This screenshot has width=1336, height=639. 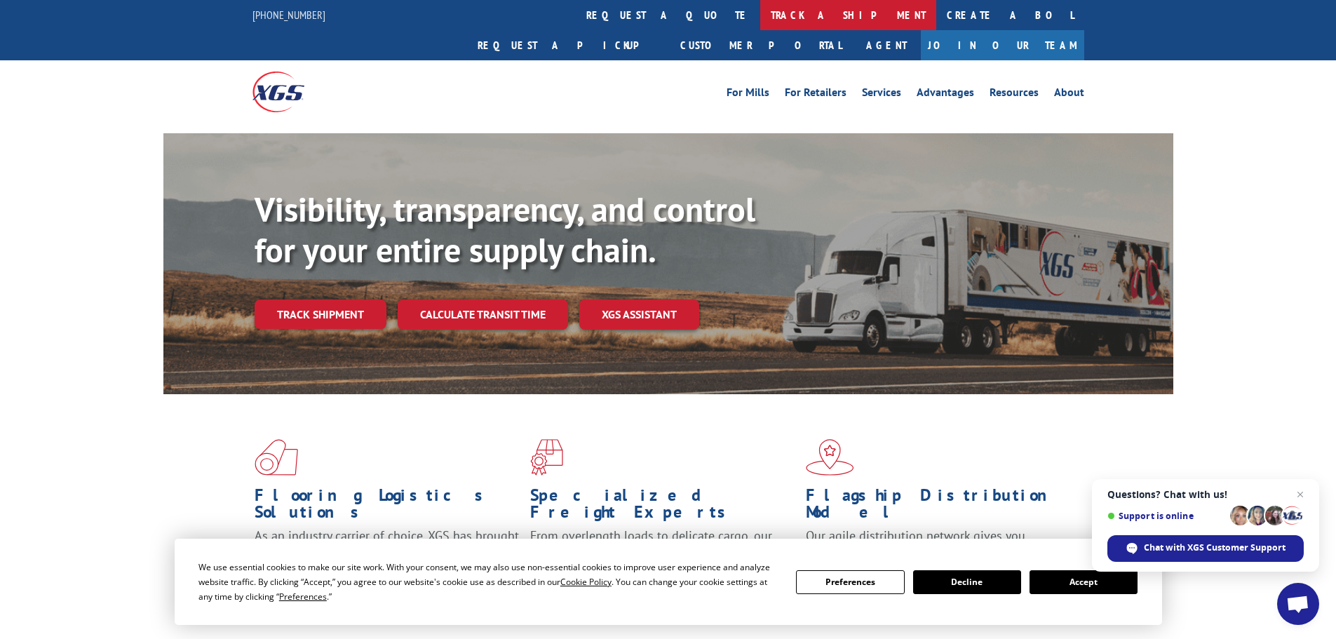 What do you see at coordinates (663, 558) in the screenshot?
I see `p: From overlength loads to delicate cargo, our experienced staff knows the best way to move your fr...` at bounding box center [663, 558].